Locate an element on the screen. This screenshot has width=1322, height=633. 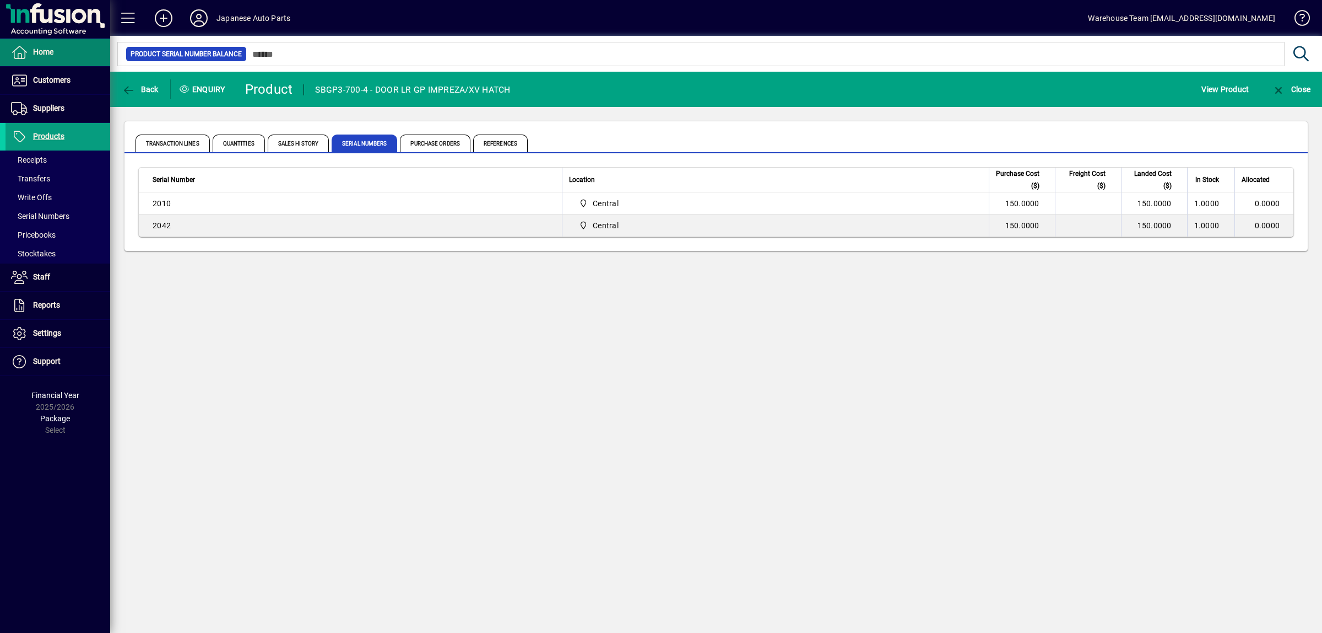
app-page-header-button: Close enquiry is located at coordinates (1292, 89).